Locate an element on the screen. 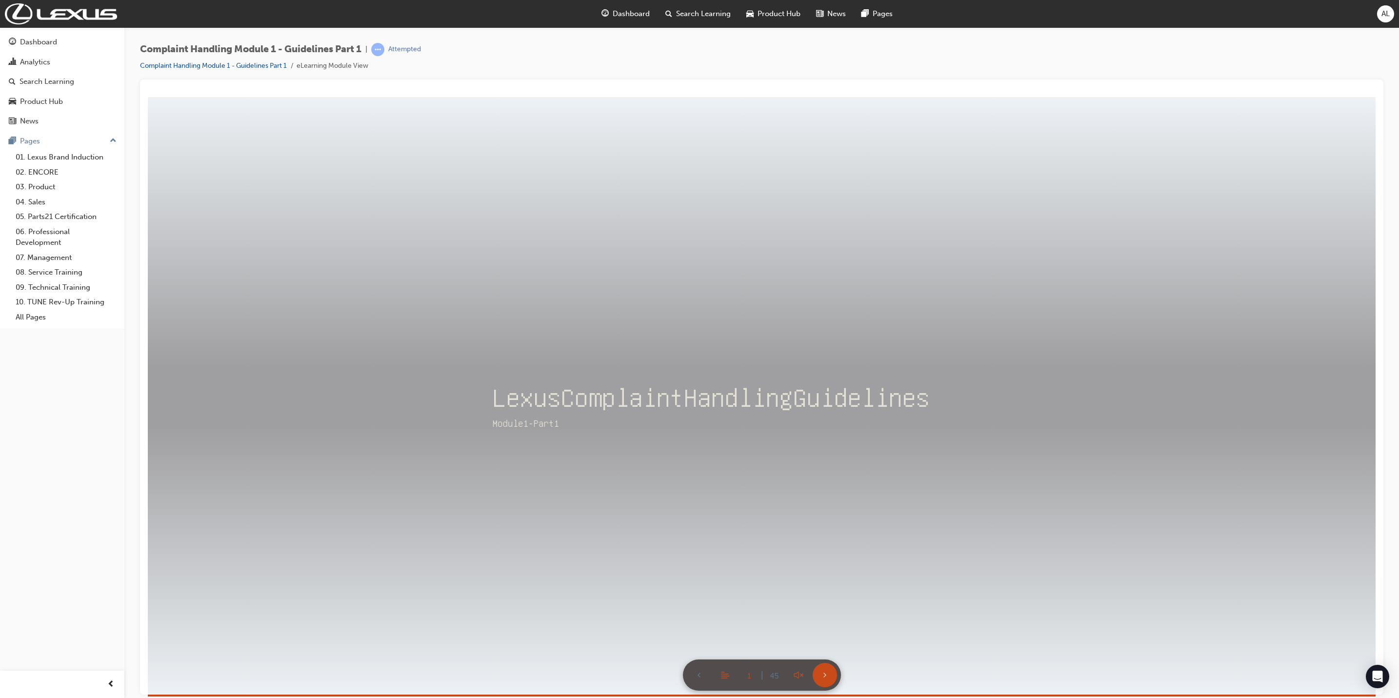 This screenshot has height=698, width=1399. a: news-iconNews is located at coordinates (831, 14).